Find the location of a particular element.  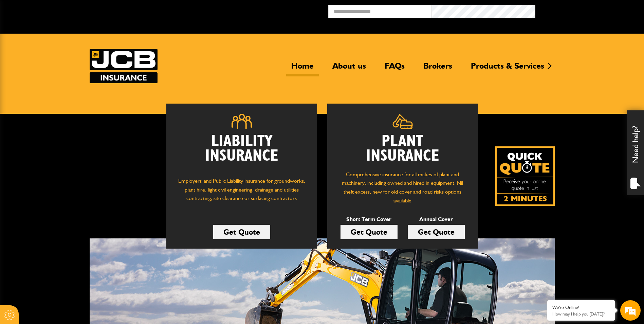

a: Brokers is located at coordinates (437, 69).